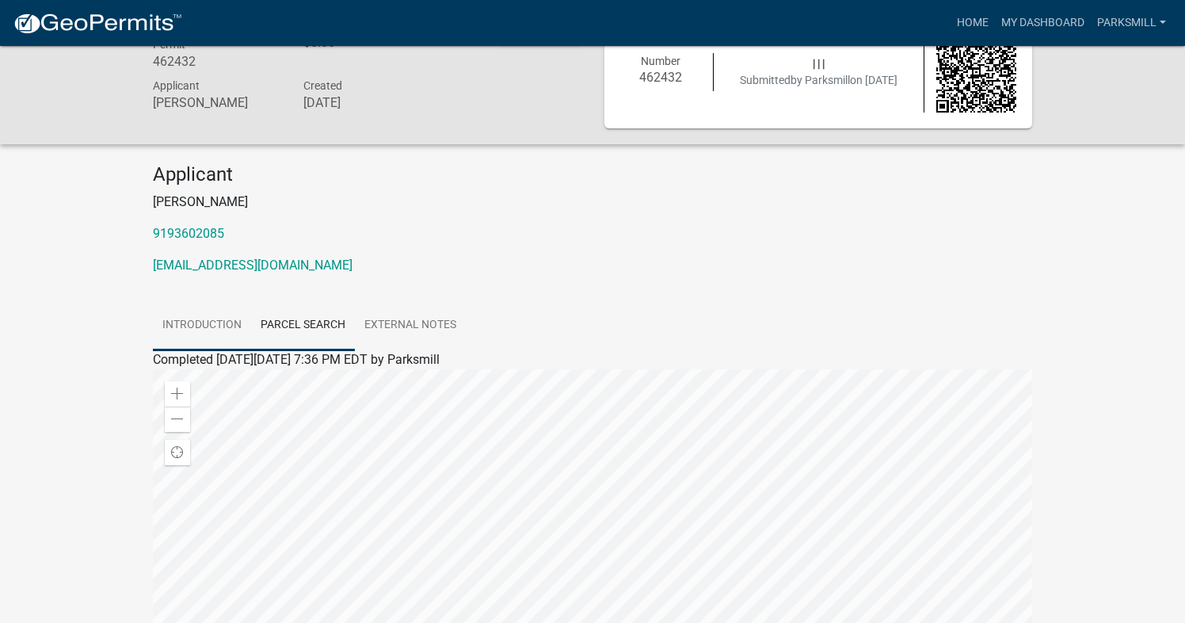 This screenshot has width=1185, height=623. I want to click on span: Applicant, so click(176, 86).